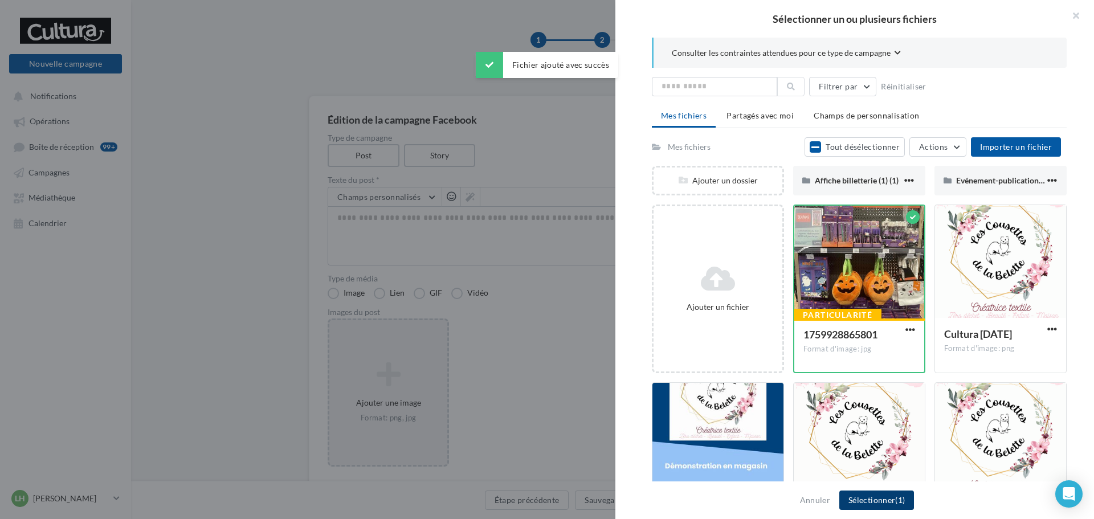 This screenshot has height=519, width=1094. I want to click on div: Ajouter un fichier, so click(718, 307).